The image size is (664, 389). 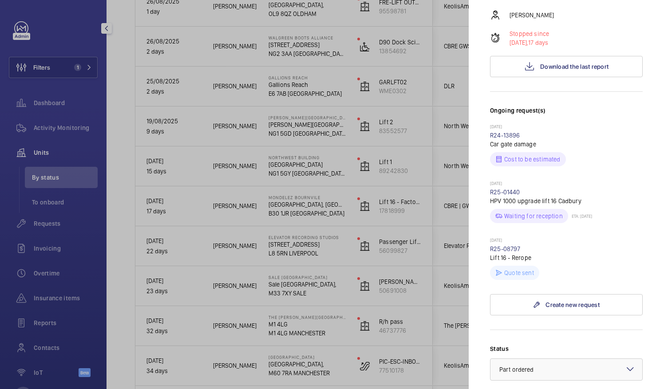 What do you see at coordinates (566, 144) in the screenshot?
I see `p: Car gate damage` at bounding box center [566, 144].